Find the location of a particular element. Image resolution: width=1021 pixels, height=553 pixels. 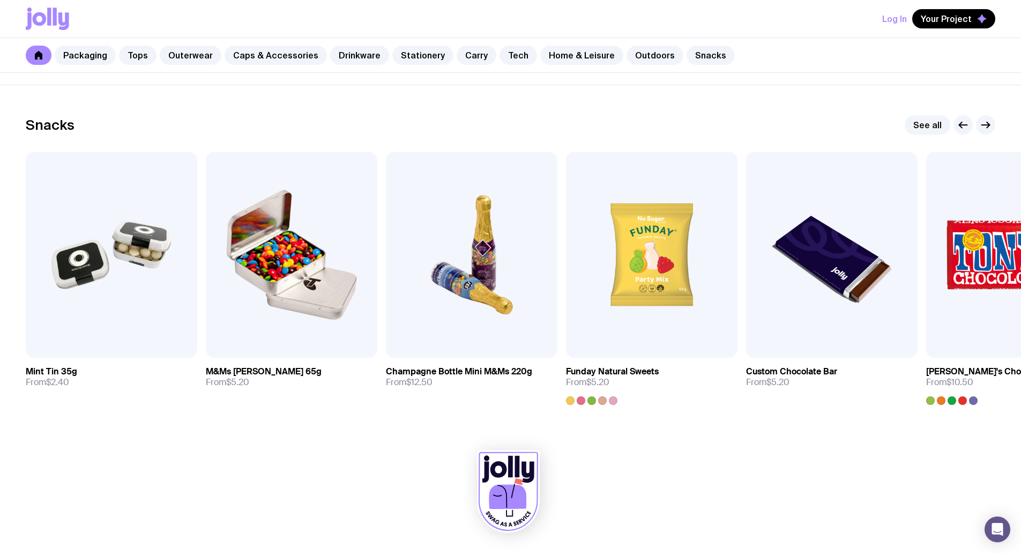

span: $12.50 is located at coordinates (419, 382).